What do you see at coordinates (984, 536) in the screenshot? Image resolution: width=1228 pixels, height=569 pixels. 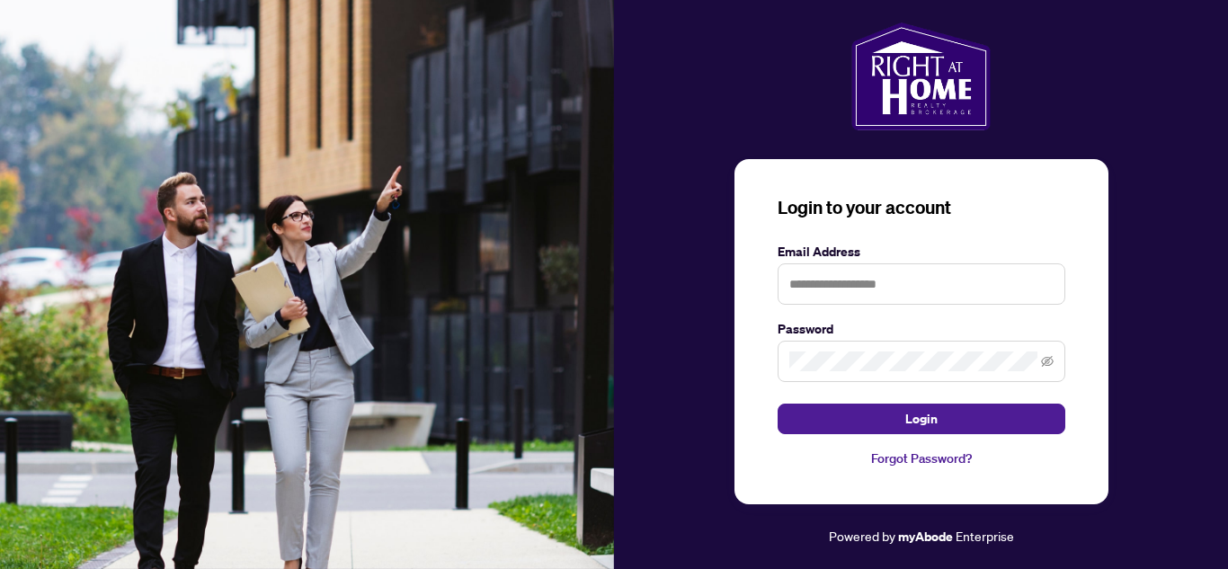 I see `span: Enterprise` at bounding box center [984, 536].